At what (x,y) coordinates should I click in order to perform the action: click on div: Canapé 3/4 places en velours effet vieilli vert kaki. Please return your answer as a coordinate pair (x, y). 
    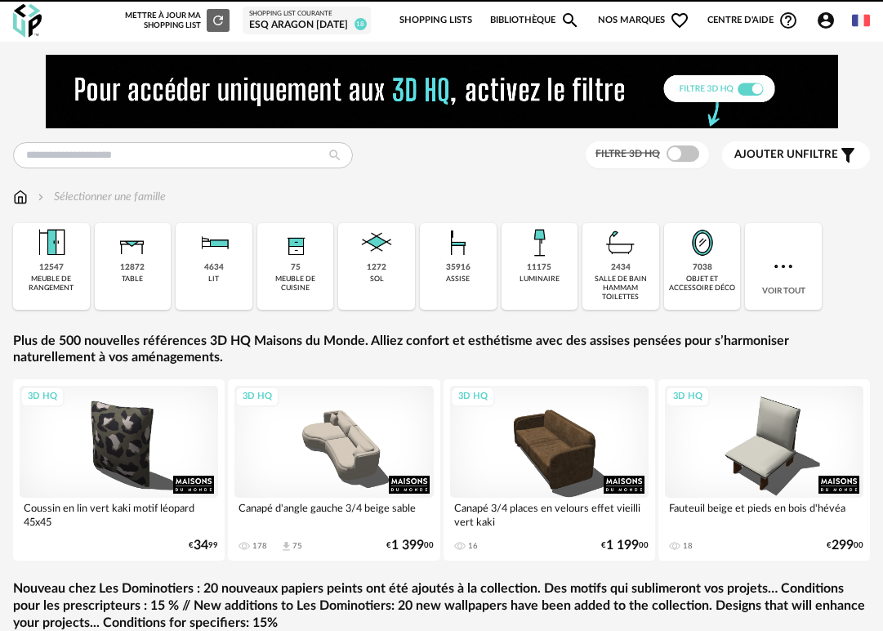
    Looking at the image, I should click on (549, 514).